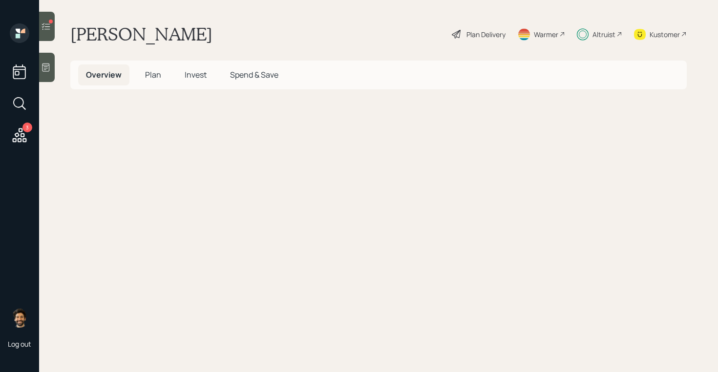  Describe the element at coordinates (153, 75) in the screenshot. I see `span: Plan` at that location.